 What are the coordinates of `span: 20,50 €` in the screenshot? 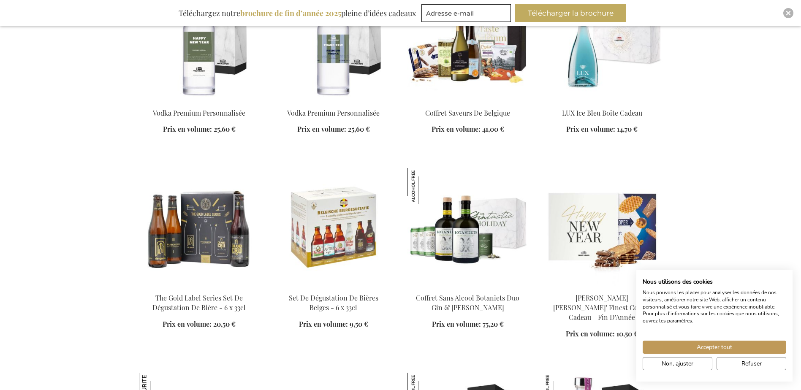 It's located at (224, 324).